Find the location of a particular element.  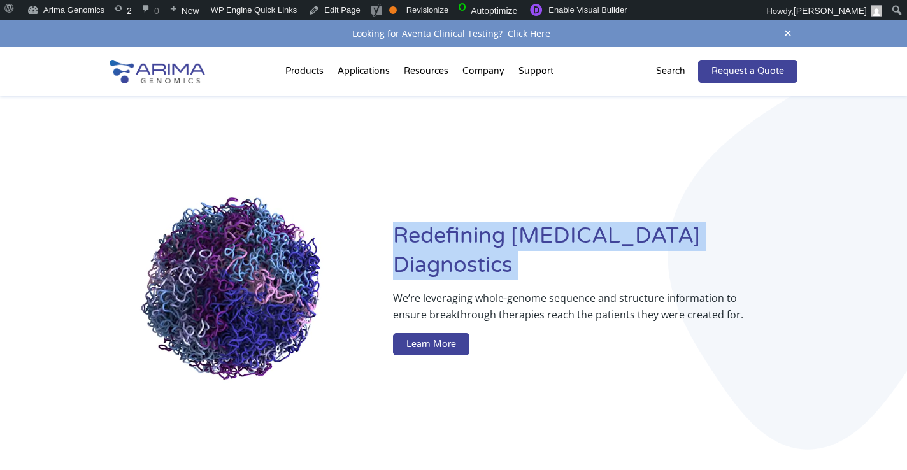

a: Learn More is located at coordinates (431, 345).